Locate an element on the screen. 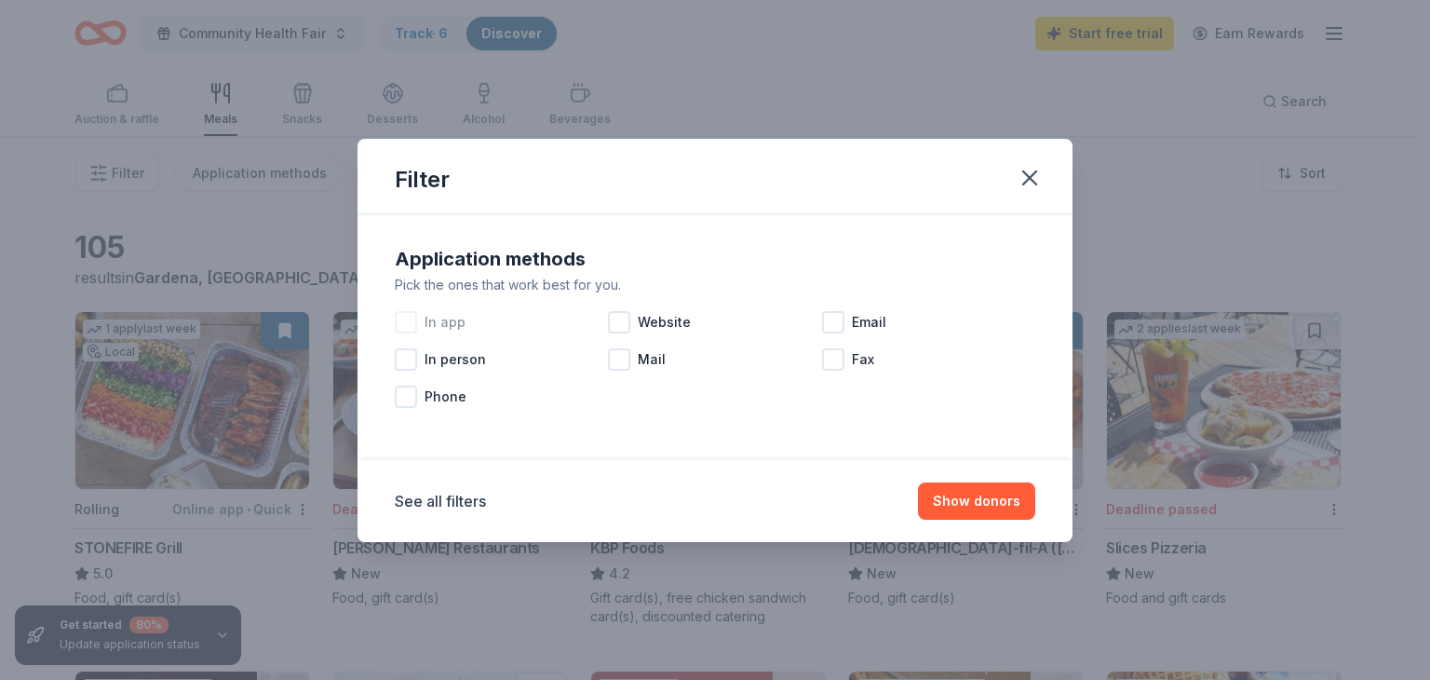 The height and width of the screenshot is (680, 1430). span: Email is located at coordinates (869, 322).